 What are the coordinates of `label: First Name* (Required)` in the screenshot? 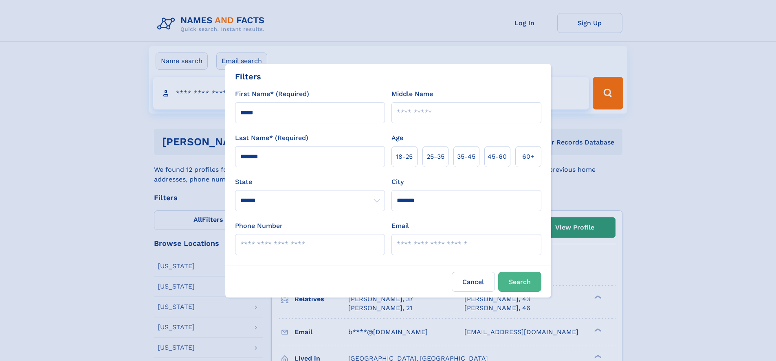 It's located at (272, 94).